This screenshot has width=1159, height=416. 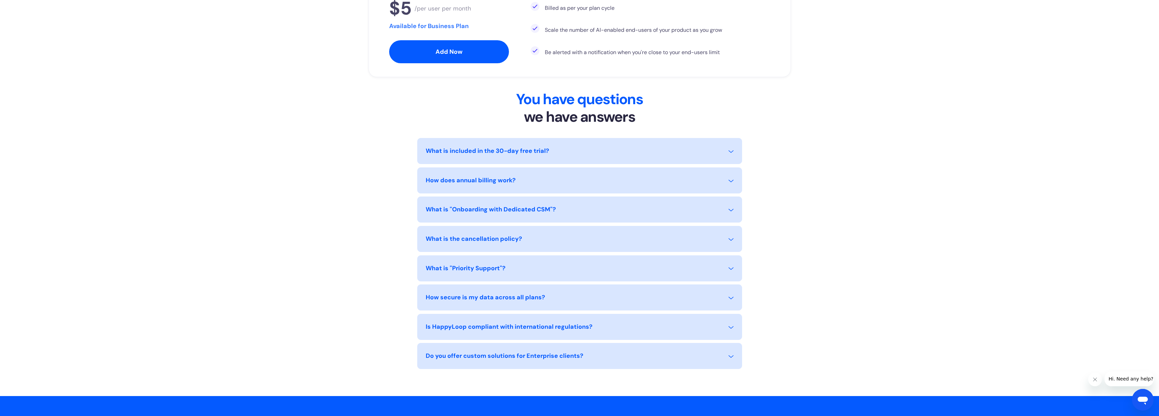 What do you see at coordinates (26, 7) in the screenshot?
I see `span: Hi. Need any help?` at bounding box center [26, 7].